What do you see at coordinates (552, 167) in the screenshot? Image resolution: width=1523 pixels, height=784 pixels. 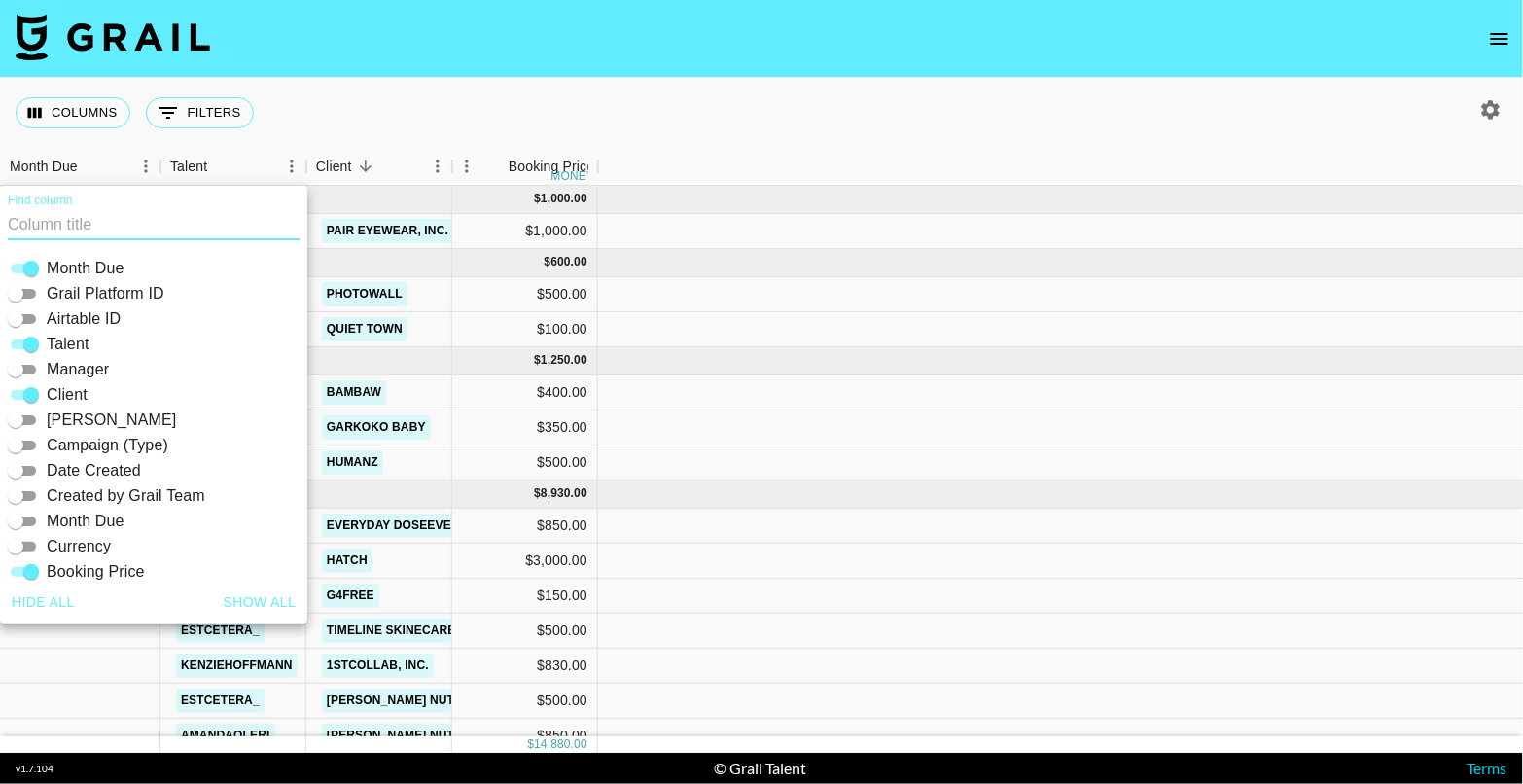 I see `div: Booking Price` at bounding box center [552, 167].